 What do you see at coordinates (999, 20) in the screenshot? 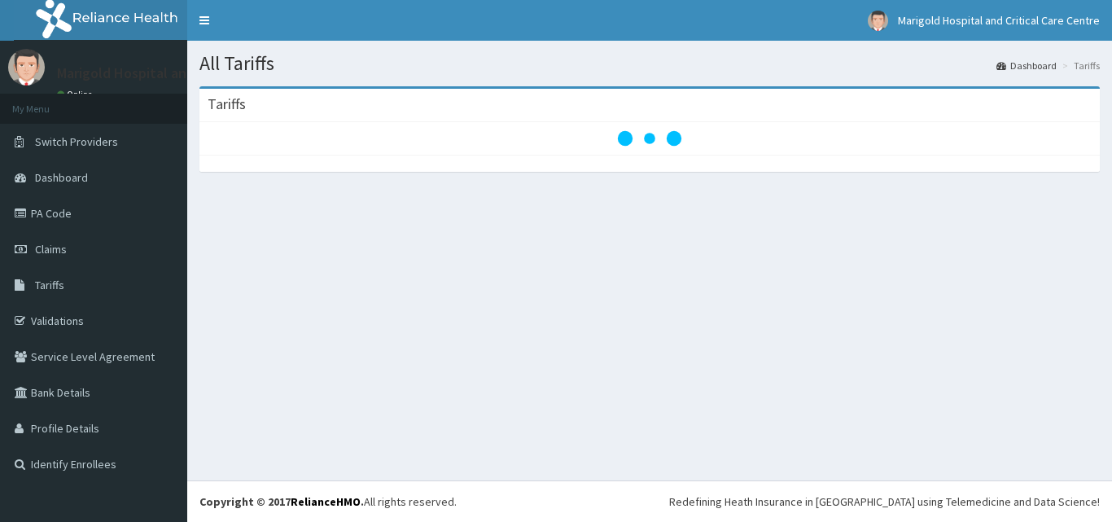
I see `span: Marigold Hospital and Critical Care Centre` at bounding box center [999, 20].